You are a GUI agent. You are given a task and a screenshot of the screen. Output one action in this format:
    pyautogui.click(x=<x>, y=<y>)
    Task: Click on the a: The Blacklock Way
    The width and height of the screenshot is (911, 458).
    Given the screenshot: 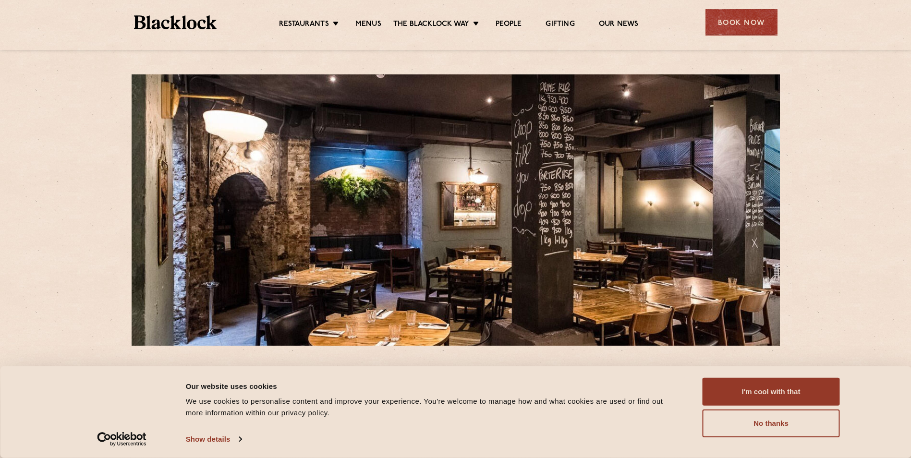 What is the action you would take?
    pyautogui.click(x=431, y=25)
    